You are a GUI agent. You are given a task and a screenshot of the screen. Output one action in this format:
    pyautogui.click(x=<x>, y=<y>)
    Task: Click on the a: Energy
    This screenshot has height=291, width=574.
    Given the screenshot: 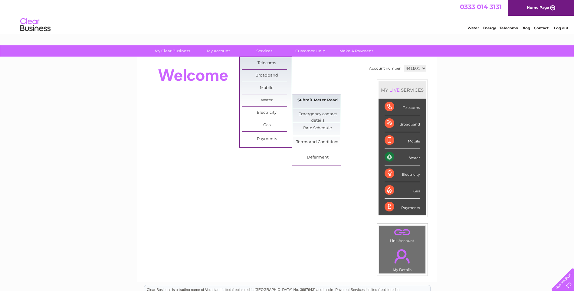 What is the action you would take?
    pyautogui.click(x=490, y=28)
    